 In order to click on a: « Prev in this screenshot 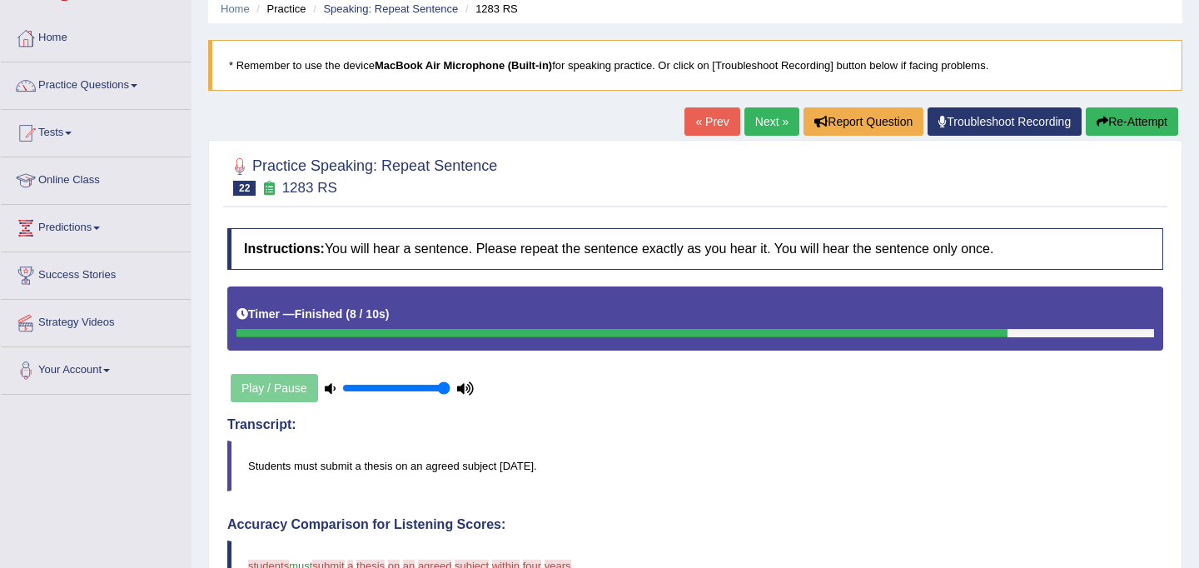, I will do `click(712, 122)`.